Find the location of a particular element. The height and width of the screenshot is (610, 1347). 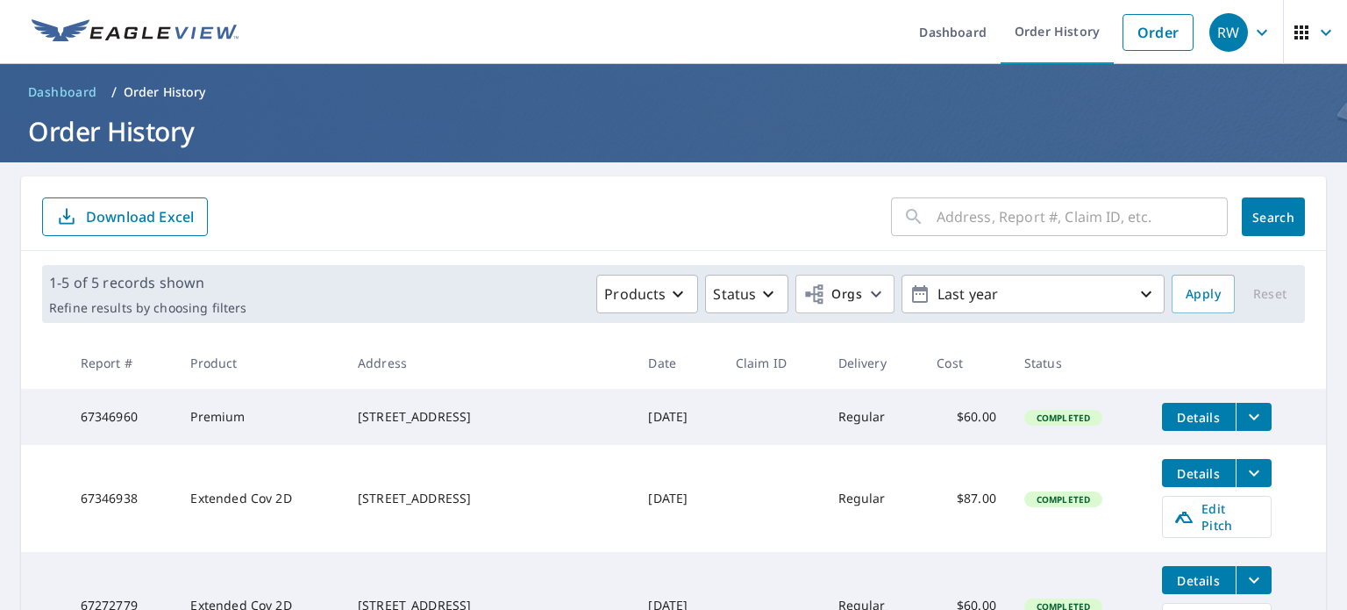

nav: breadcrumb is located at coordinates (674, 92).